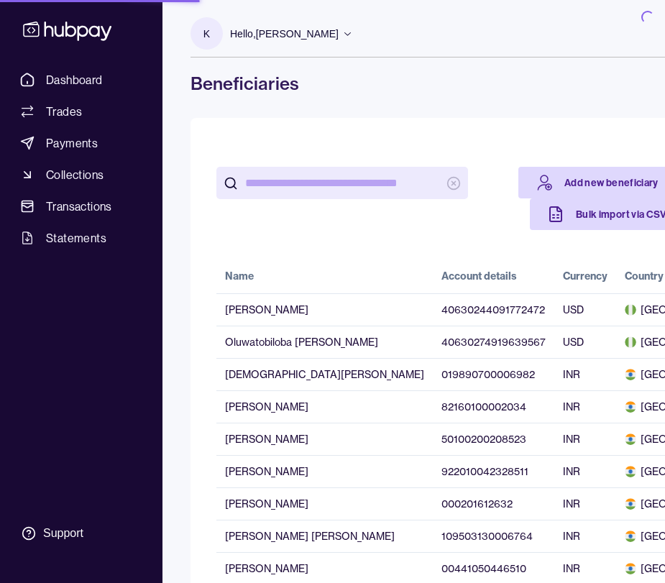 The height and width of the screenshot is (583, 665). Describe the element at coordinates (493, 438) in the screenshot. I see `td: 50100200208523` at that location.